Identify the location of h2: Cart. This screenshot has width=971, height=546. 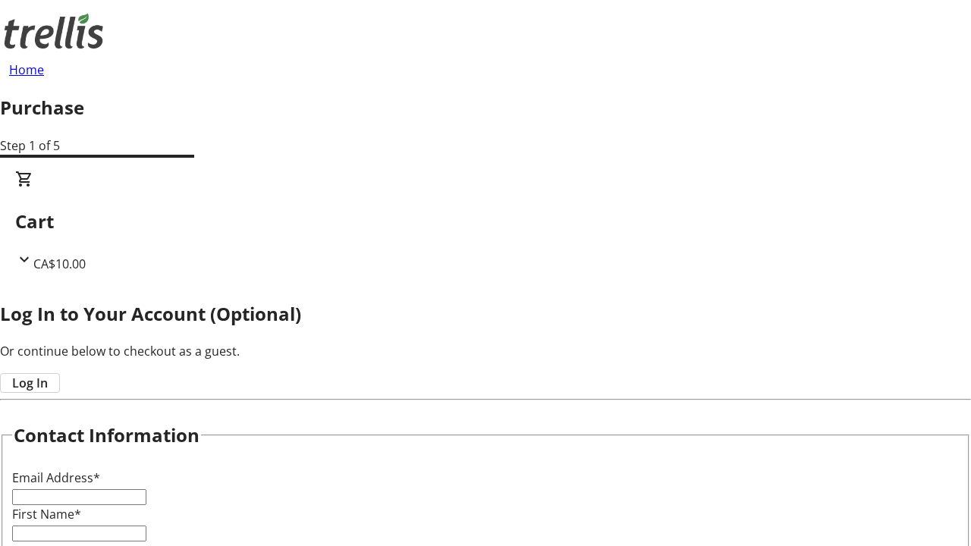
(486, 222).